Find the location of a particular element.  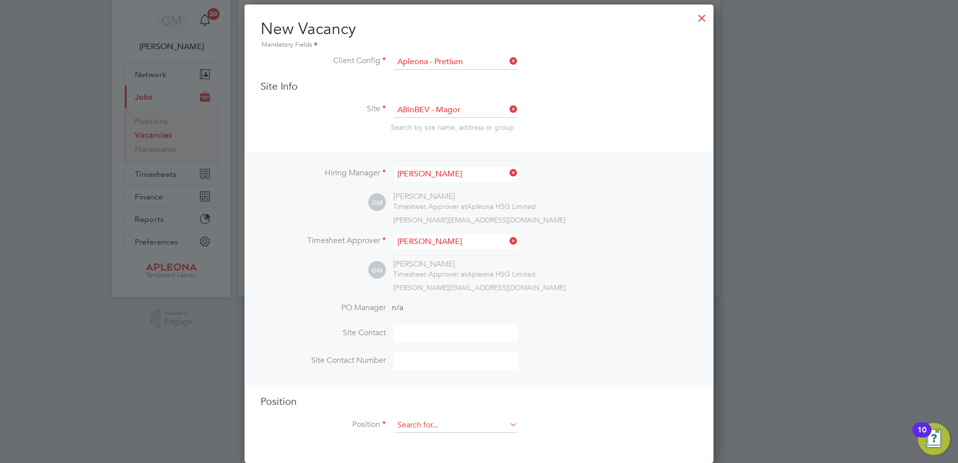

div: Mandatory Fields is located at coordinates (479, 45).